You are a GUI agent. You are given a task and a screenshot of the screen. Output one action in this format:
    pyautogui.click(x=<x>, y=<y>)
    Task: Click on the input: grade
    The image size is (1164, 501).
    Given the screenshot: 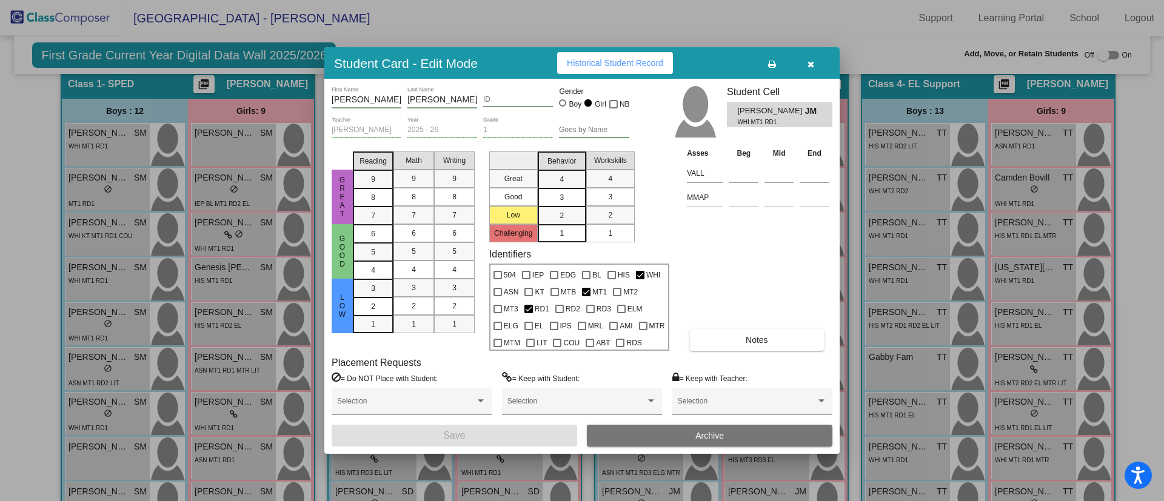 What is the action you would take?
    pyautogui.click(x=518, y=130)
    